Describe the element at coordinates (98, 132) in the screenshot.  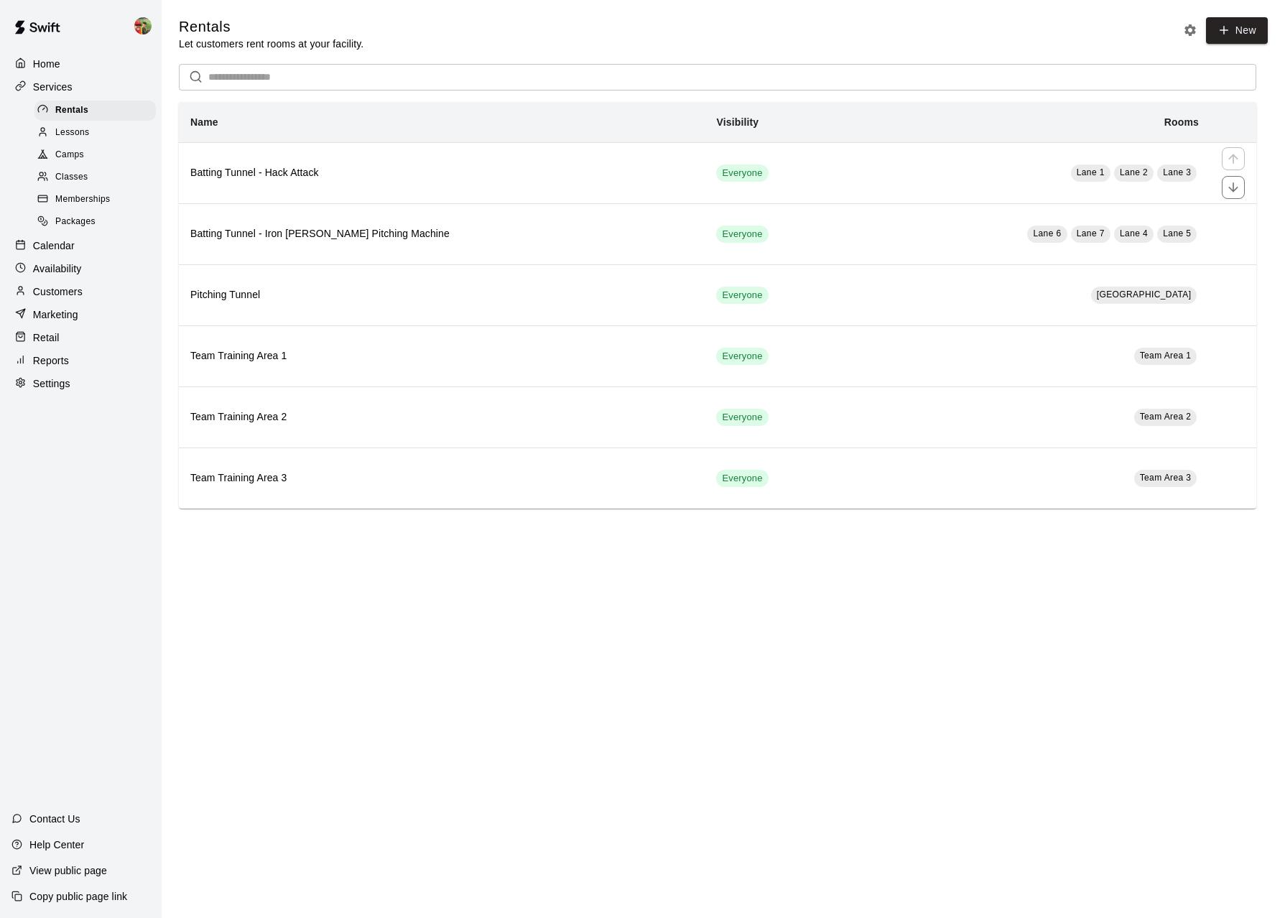
I see `a: Lessons` at that location.